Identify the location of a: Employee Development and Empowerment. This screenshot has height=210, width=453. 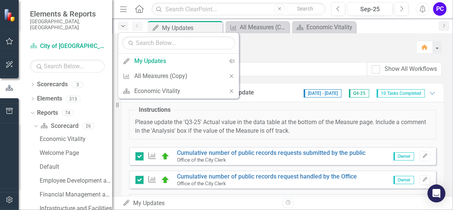
(75, 180).